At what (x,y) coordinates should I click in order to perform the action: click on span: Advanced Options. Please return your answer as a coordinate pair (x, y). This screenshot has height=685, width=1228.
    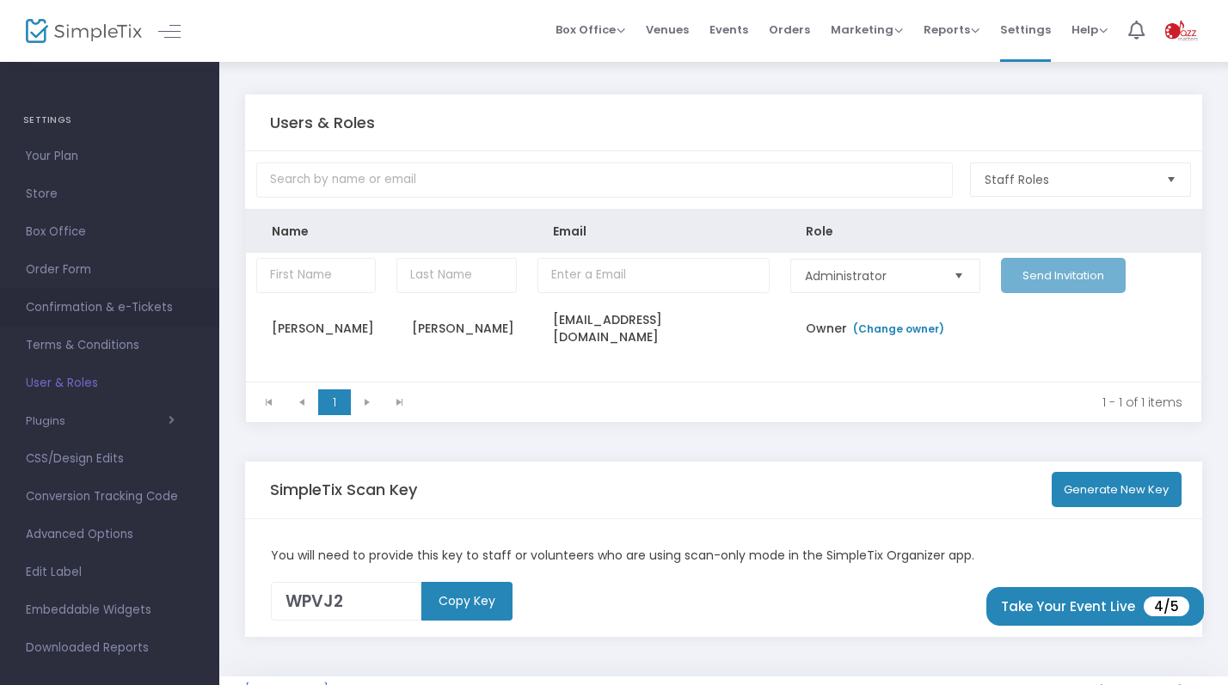
    Looking at the image, I should click on (109, 535).